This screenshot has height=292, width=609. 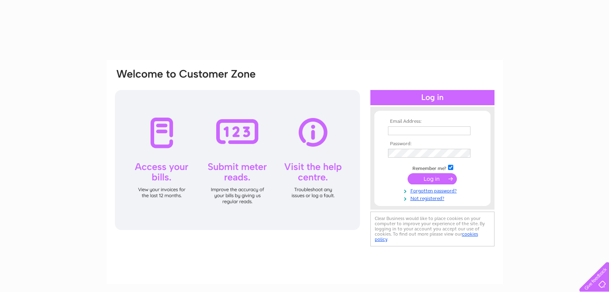 What do you see at coordinates (433, 229) in the screenshot?
I see `div: Clear Business would like to place cookies on your computer to improve your experience of the sit...` at bounding box center [433, 229].